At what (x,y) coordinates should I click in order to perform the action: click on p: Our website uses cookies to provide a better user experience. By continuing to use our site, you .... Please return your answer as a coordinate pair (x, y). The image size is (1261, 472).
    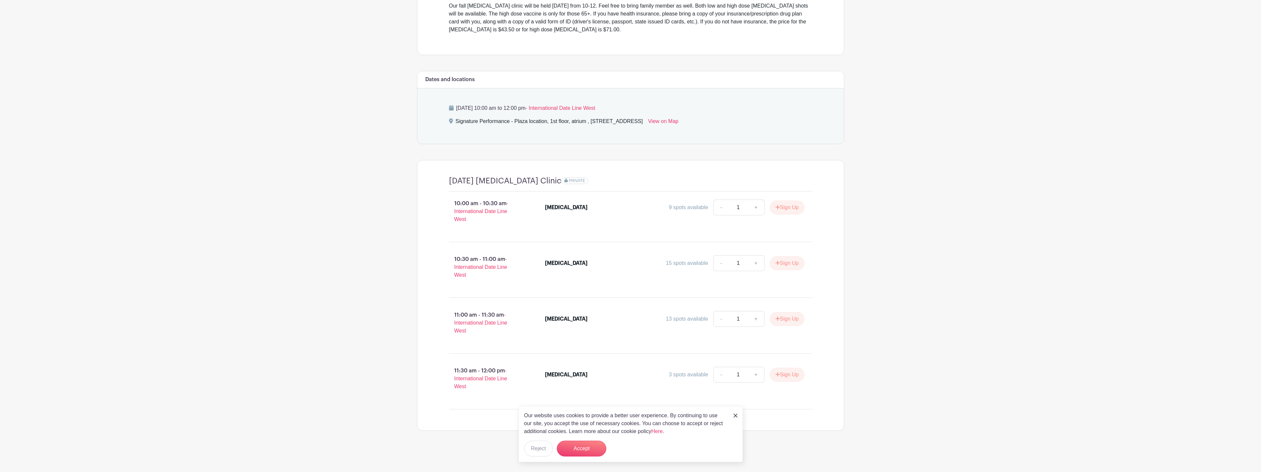
    Looking at the image, I should click on (625, 423).